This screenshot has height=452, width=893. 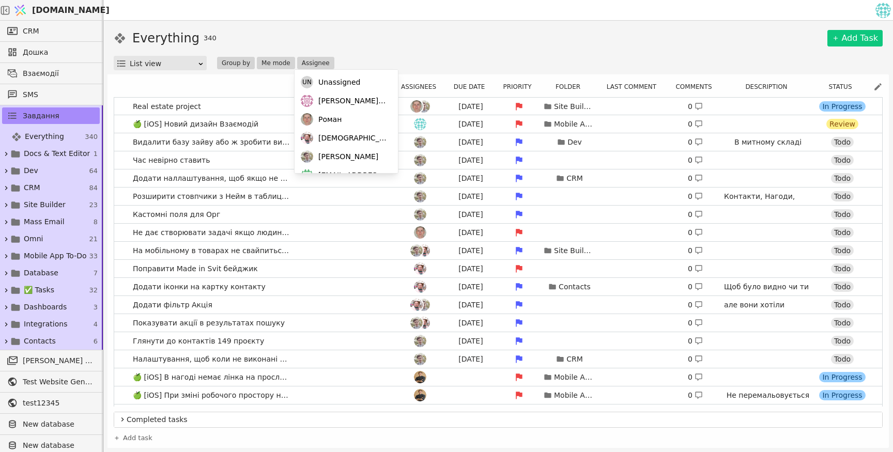 I want to click on a: Add Task, so click(x=855, y=38).